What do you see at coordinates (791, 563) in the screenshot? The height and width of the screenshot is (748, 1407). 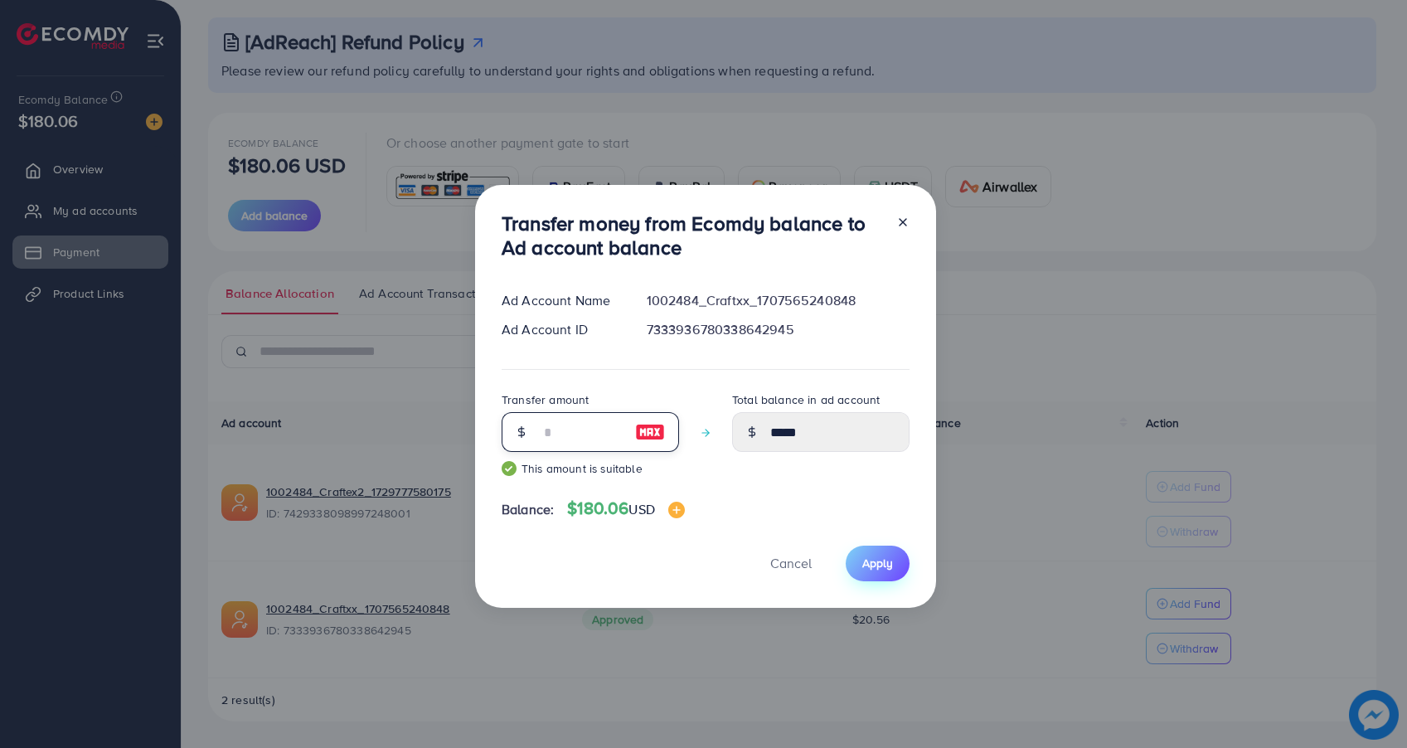 I see `button: Cancel` at bounding box center [791, 563].